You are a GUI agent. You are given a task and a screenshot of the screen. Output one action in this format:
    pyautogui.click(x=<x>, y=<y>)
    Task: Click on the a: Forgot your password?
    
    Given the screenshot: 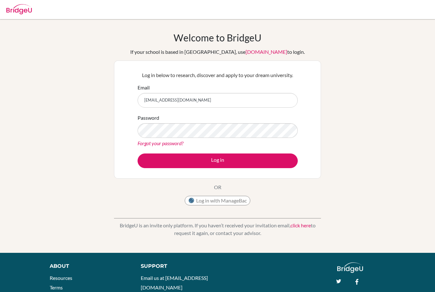 What is the action you would take?
    pyautogui.click(x=161, y=143)
    